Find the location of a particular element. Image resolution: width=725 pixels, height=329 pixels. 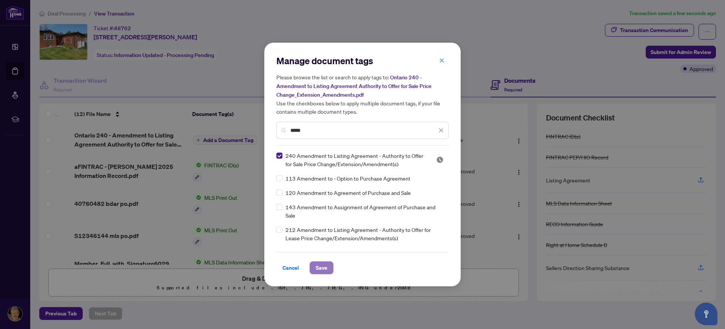

span: 113 Amendment to - Option to Purchase Agreement is located at coordinates (348, 178).